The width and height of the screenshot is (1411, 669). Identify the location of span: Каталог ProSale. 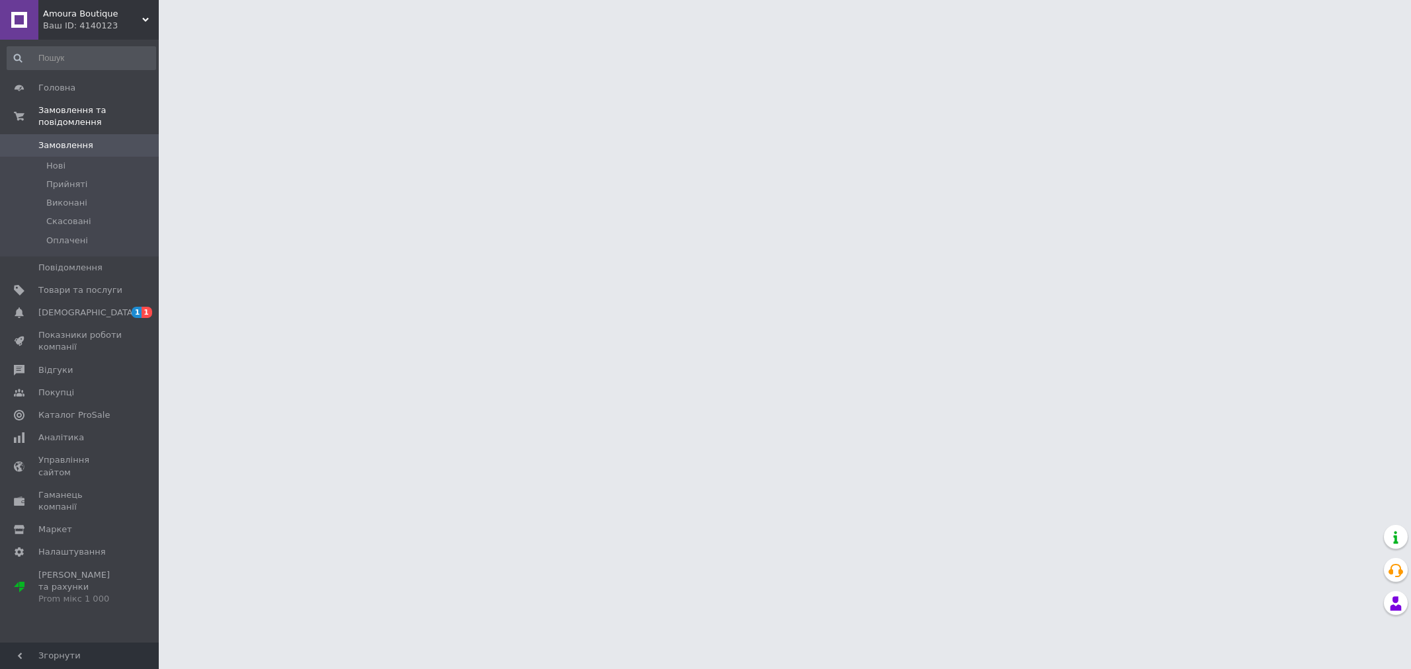
(74, 415).